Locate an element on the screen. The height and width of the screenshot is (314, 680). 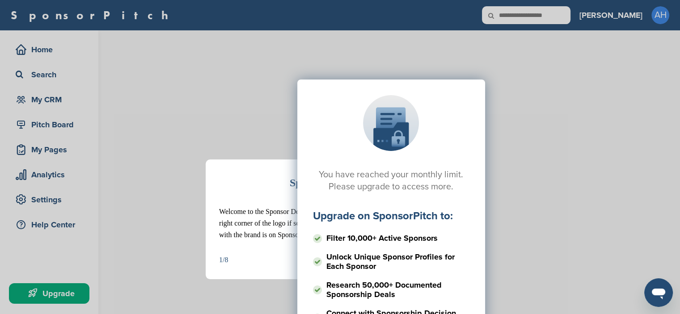
label: Upgrade on SponsorPitch to: is located at coordinates (382, 216).